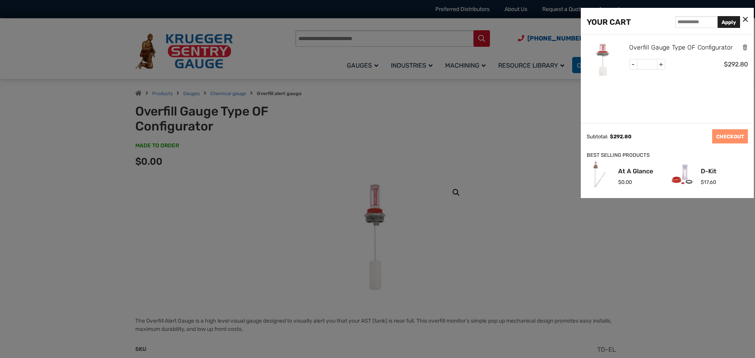 The height and width of the screenshot is (358, 755). What do you see at coordinates (744, 47) in the screenshot?
I see `a: Remove this item` at bounding box center [744, 47].